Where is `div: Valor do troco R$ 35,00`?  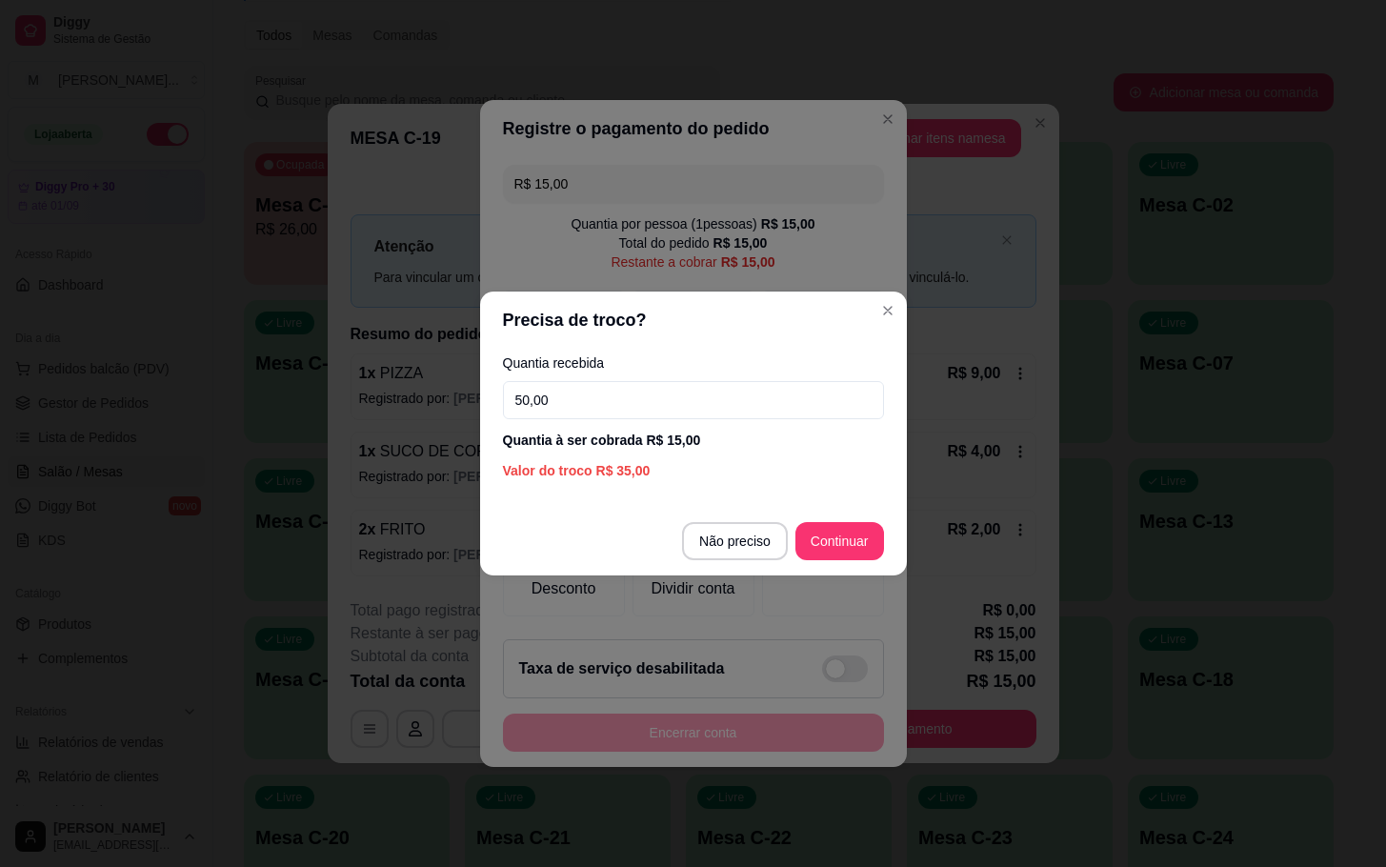 div: Valor do troco R$ 35,00 is located at coordinates (694, 471).